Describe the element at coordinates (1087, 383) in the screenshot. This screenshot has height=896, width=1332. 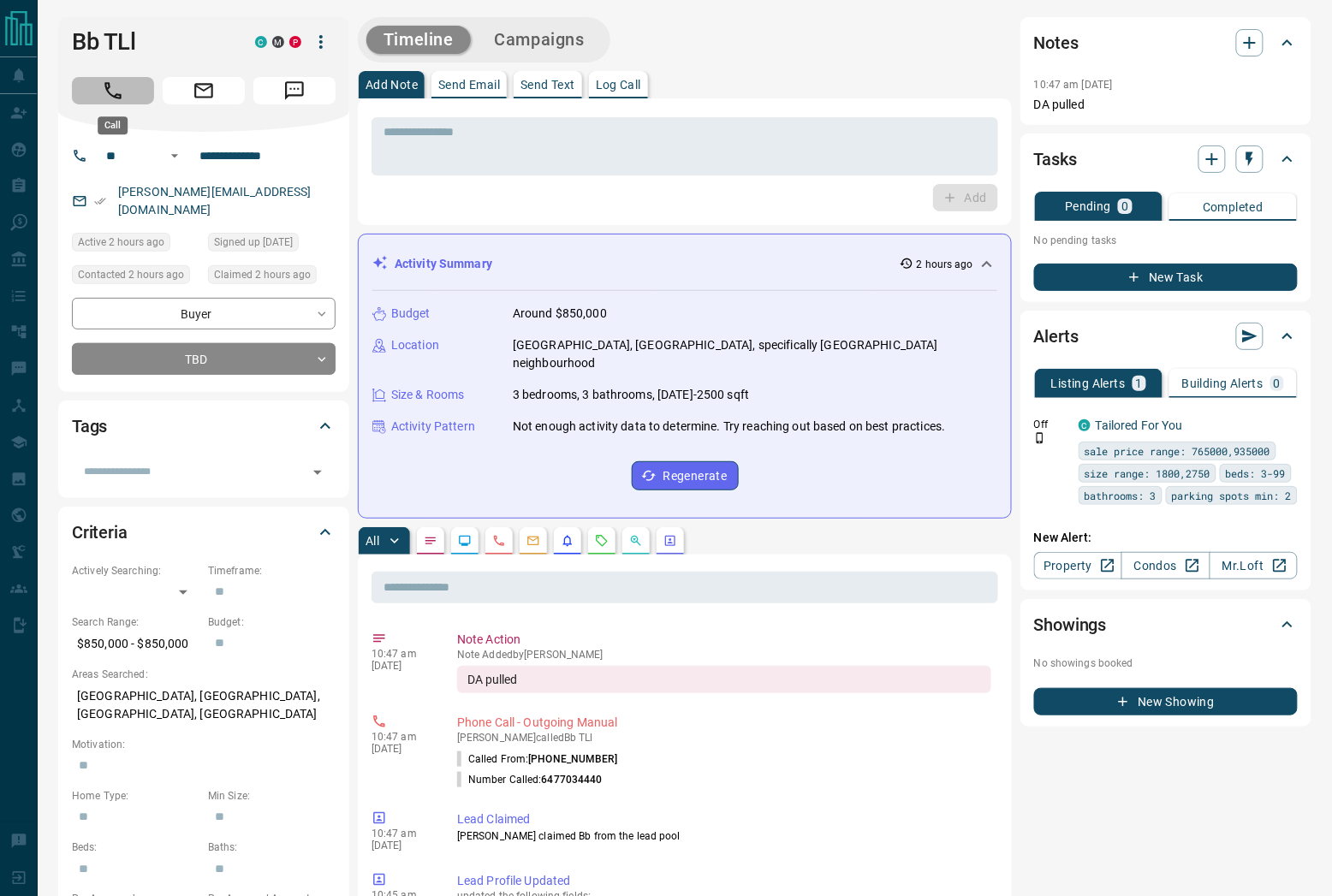
I see `p: Listing Alerts` at that location.